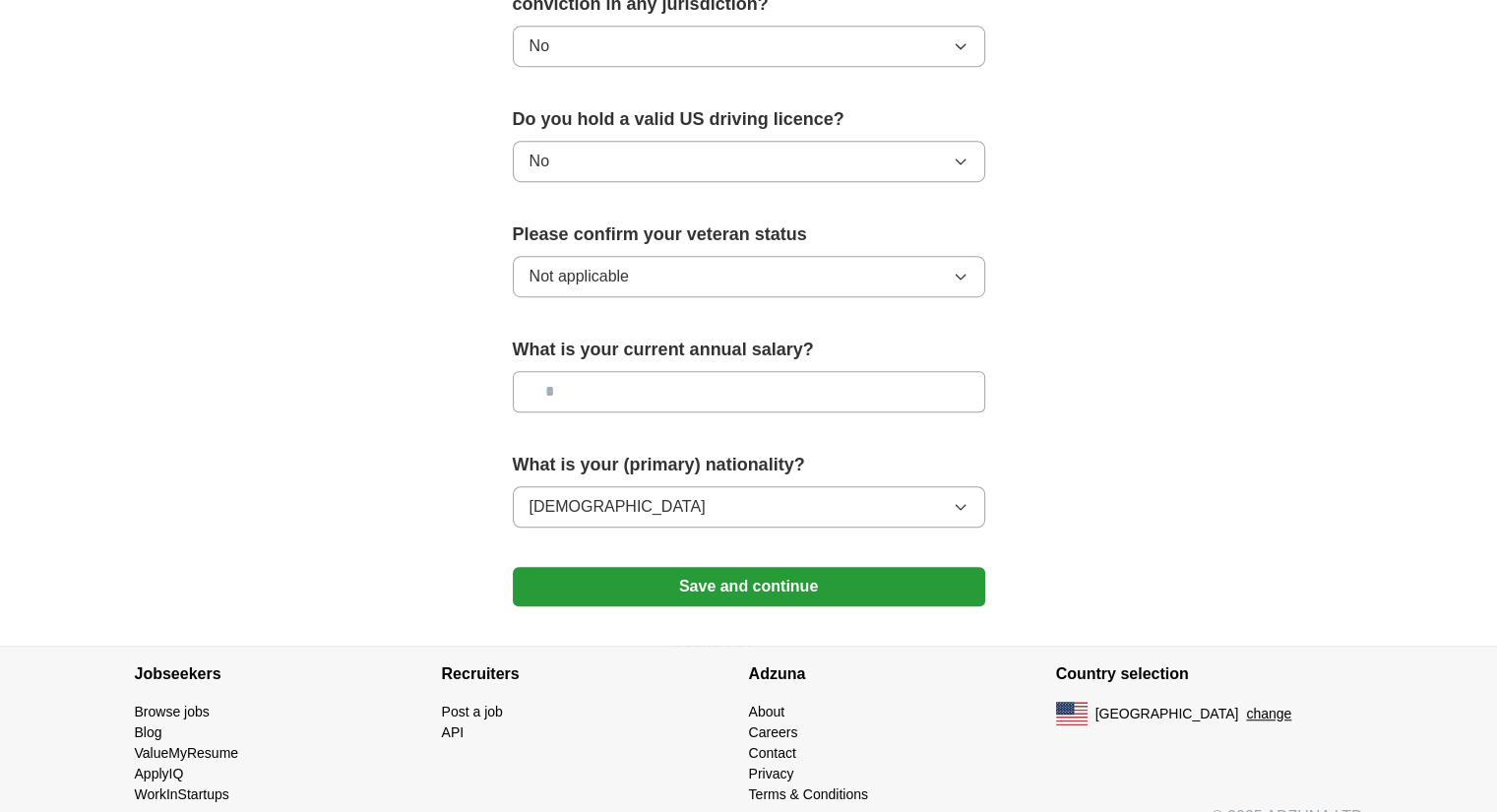 The height and width of the screenshot is (812, 1497). Describe the element at coordinates (772, 773) in the screenshot. I see `a: Privacy` at that location.